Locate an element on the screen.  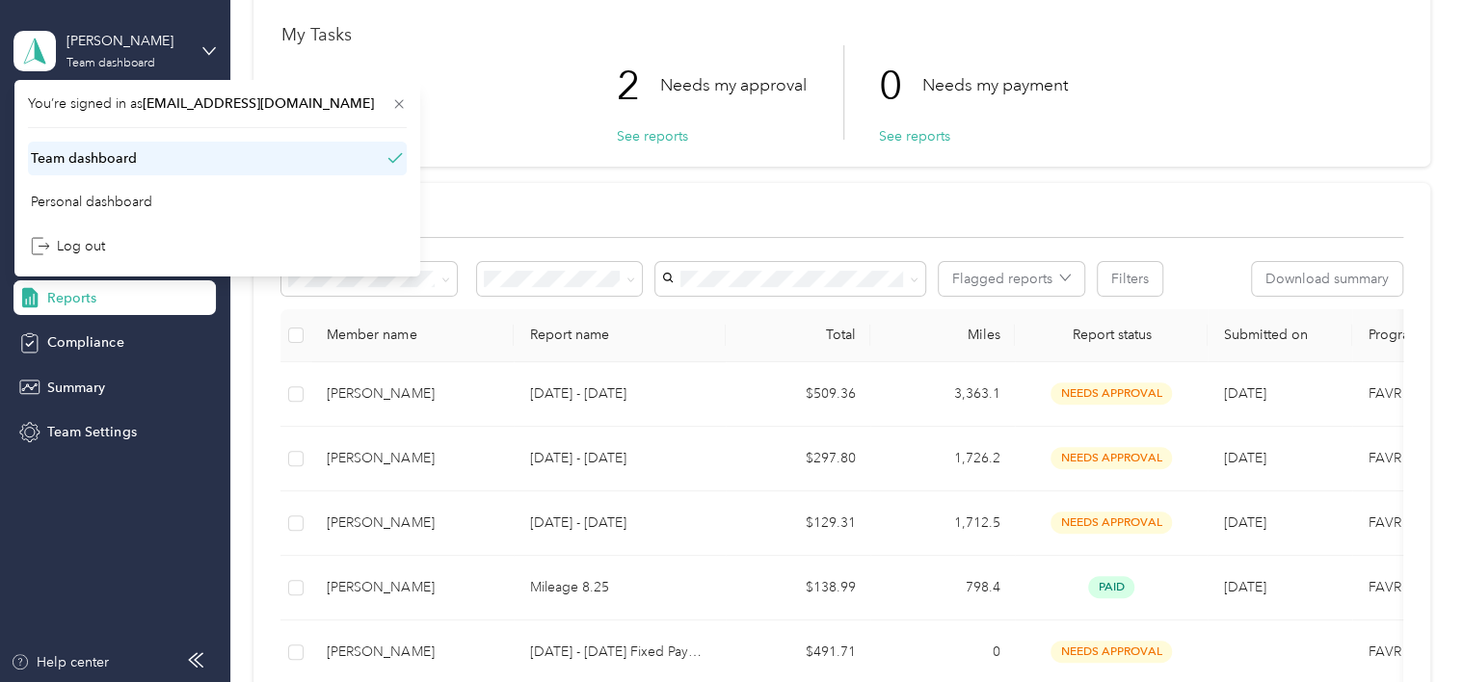
h1: My Tasks is located at coordinates (841, 35).